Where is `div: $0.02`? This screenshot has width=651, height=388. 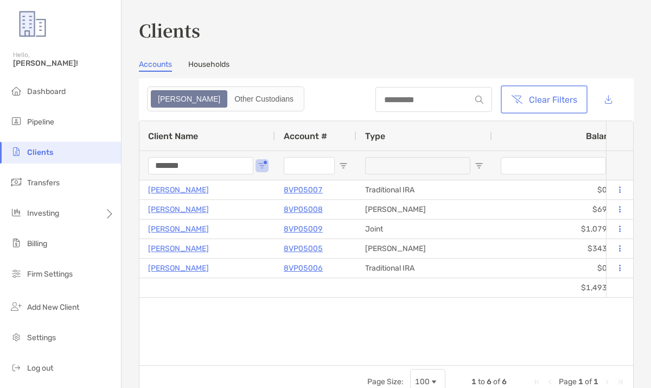 div: $0.02 is located at coordinates (560, 189).